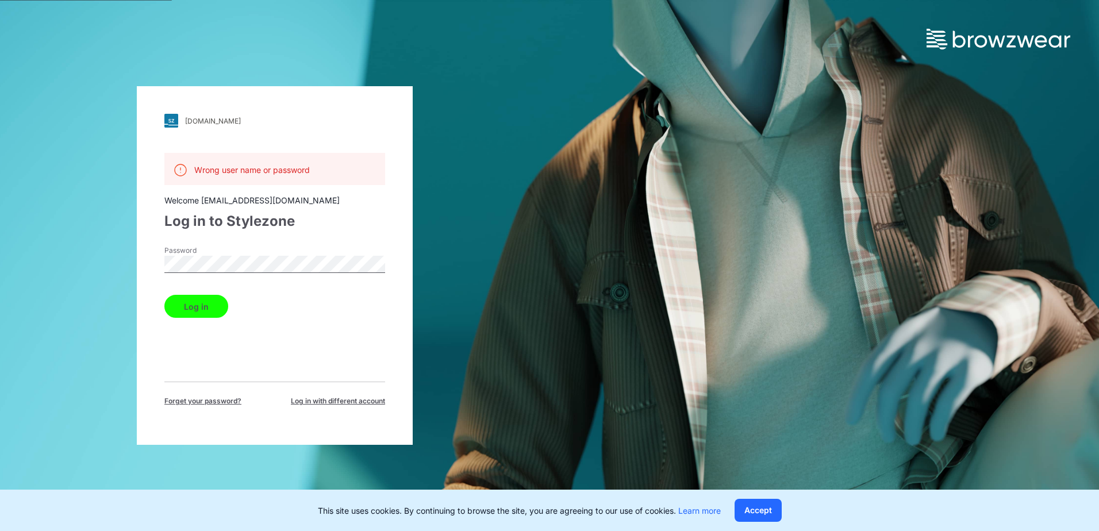 The height and width of the screenshot is (531, 1099). I want to click on img: browzwear-logo.73288ffb.svg, so click(998, 39).